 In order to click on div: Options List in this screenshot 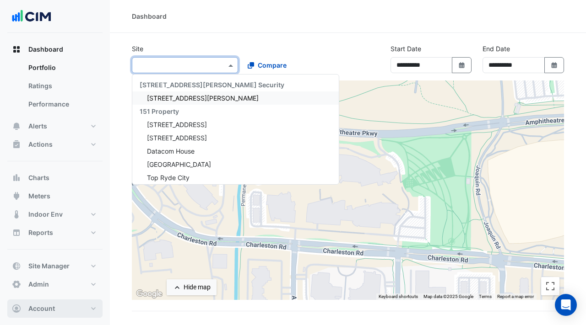, I will do `click(235, 130)`.